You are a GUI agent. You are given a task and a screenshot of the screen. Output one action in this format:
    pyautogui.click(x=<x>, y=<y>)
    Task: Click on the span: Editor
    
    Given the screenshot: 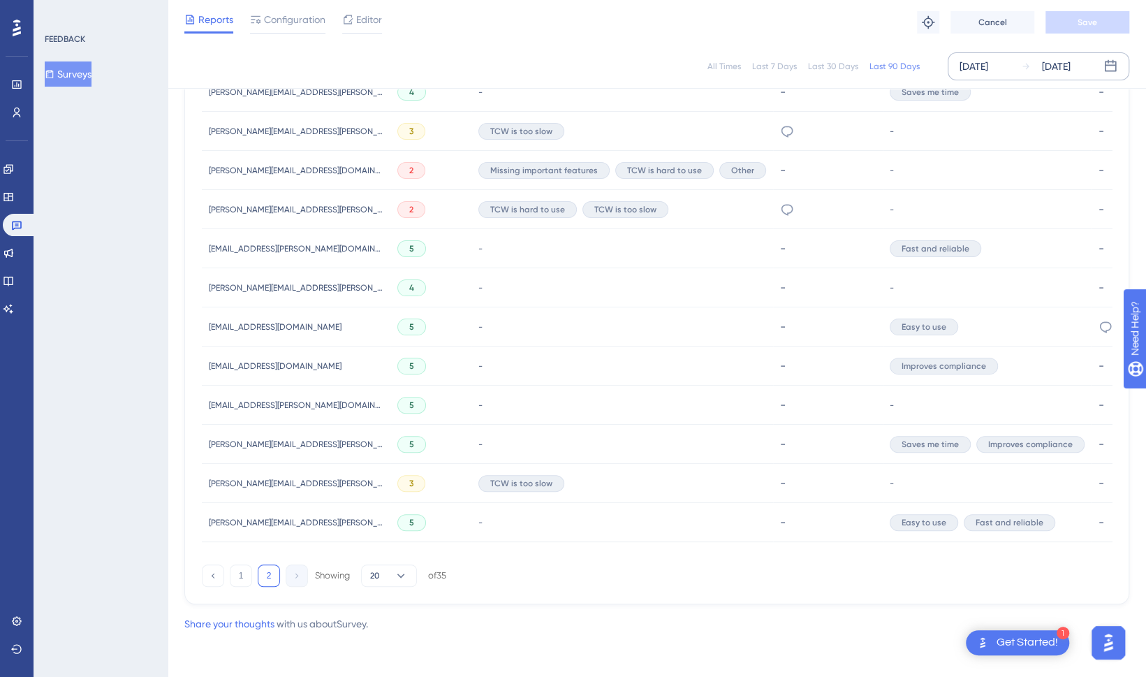 What is the action you would take?
    pyautogui.click(x=369, y=20)
    